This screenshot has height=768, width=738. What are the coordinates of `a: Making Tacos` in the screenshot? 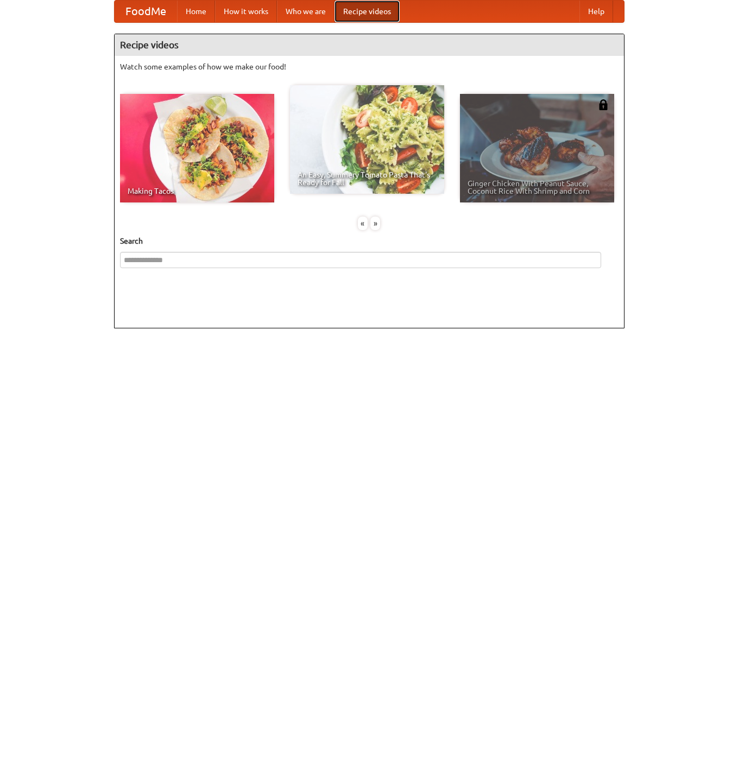 It's located at (197, 148).